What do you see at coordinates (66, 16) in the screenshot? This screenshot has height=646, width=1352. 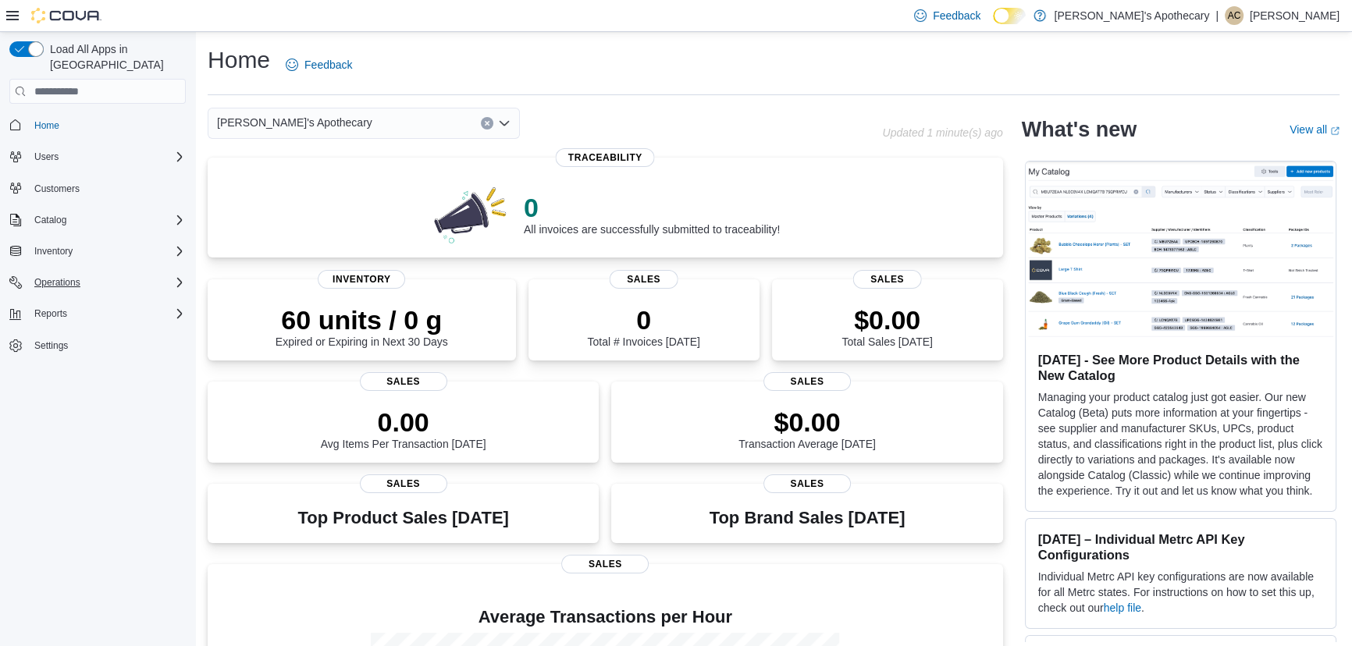 I see `img: Cova` at bounding box center [66, 16].